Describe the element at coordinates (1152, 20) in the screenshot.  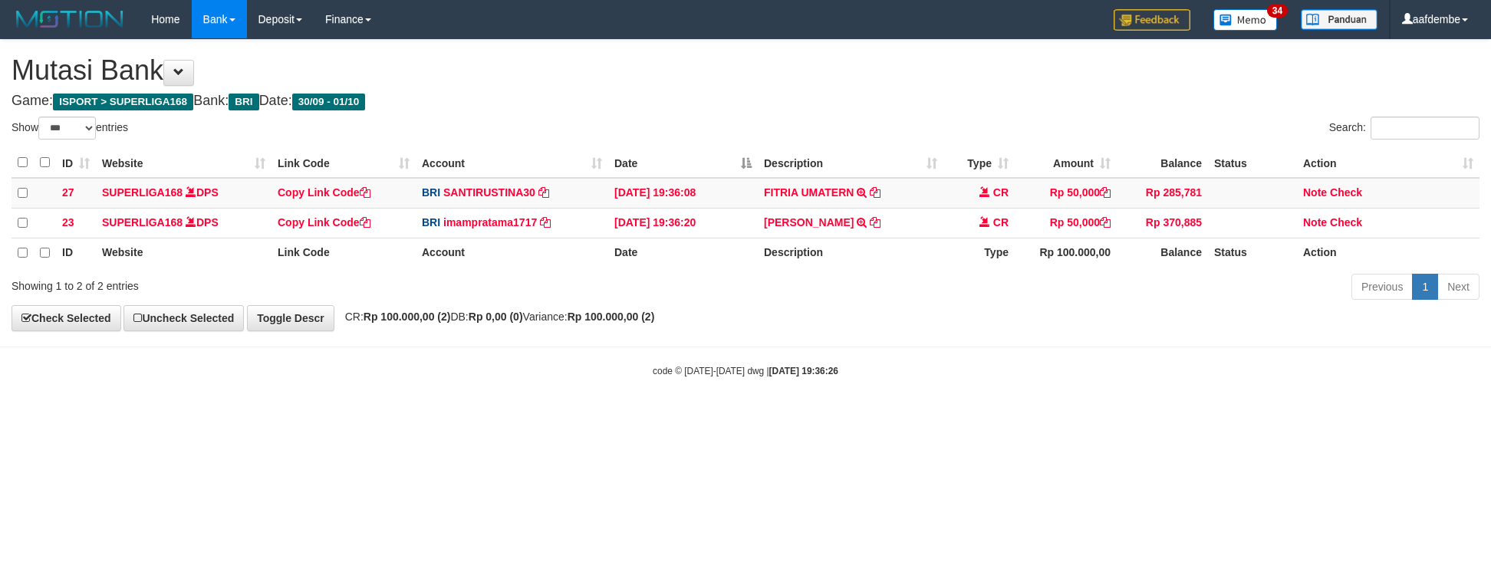
I see `img: Feedback.jpg` at that location.